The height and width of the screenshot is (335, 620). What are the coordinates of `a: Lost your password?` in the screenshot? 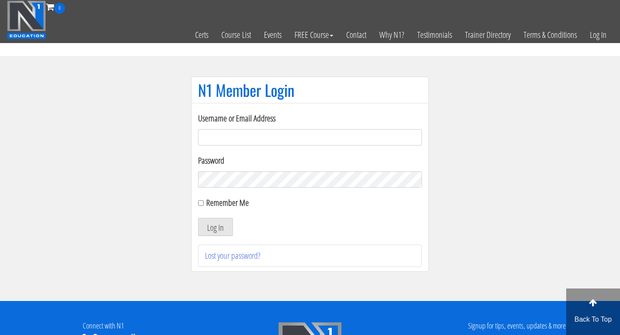 It's located at (233, 255).